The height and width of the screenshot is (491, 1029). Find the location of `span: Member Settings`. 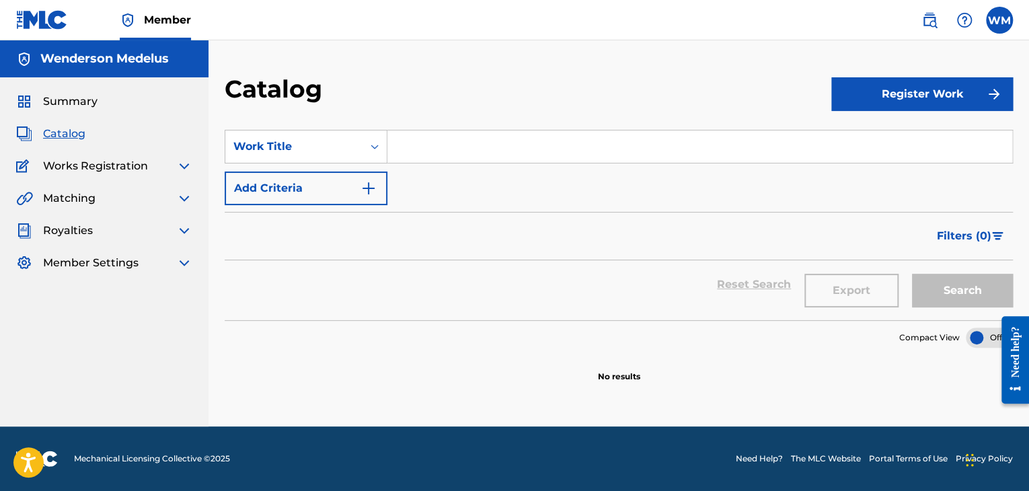

span: Member Settings is located at coordinates (91, 263).